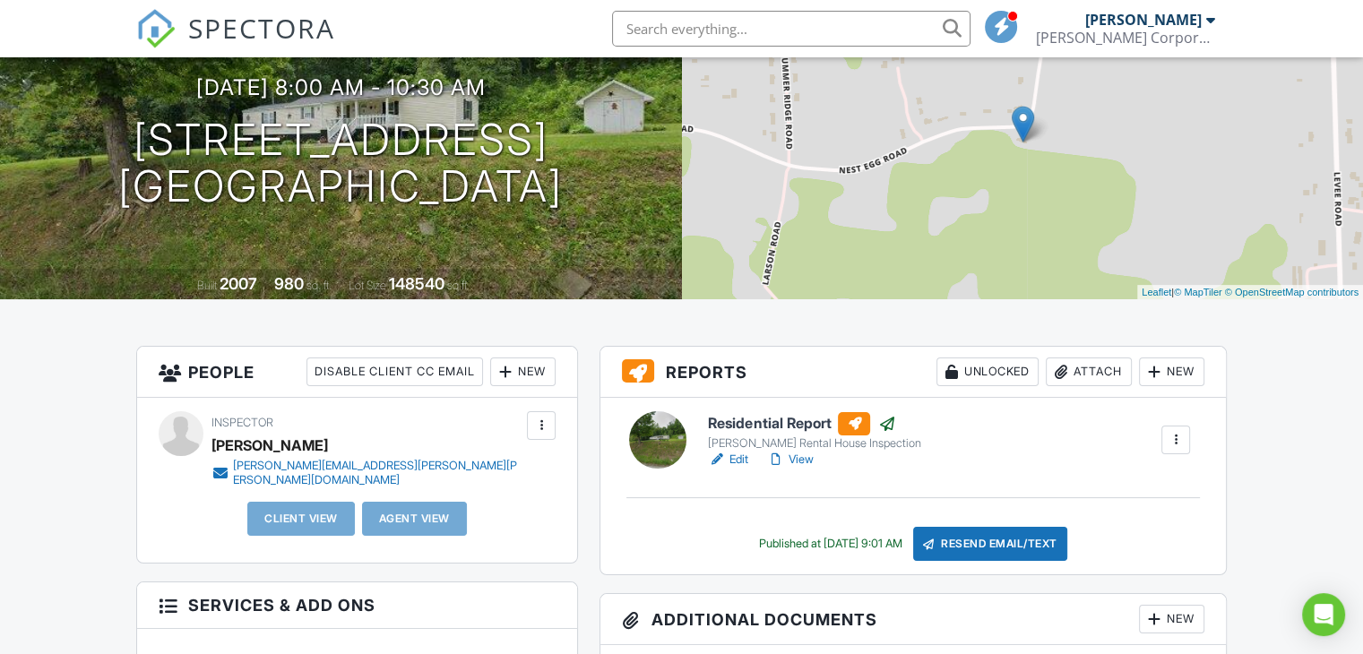 The image size is (1363, 654). What do you see at coordinates (242, 422) in the screenshot?
I see `span: Inspector` at bounding box center [242, 422].